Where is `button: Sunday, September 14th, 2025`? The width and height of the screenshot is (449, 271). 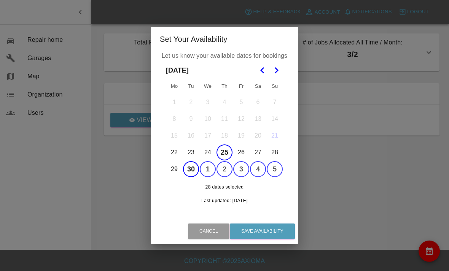
button: Sunday, September 14th, 2025 is located at coordinates (275, 119).